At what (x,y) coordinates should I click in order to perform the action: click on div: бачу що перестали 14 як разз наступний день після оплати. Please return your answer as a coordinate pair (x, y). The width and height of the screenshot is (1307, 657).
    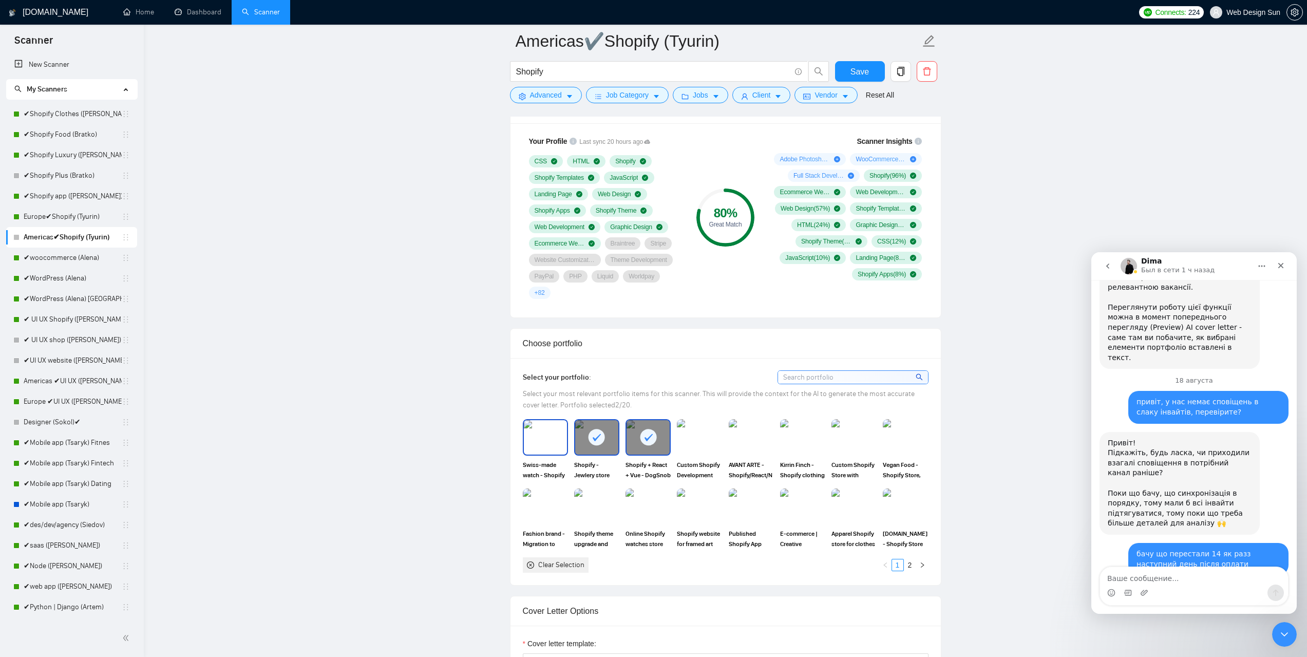
    Looking at the image, I should click on (117, 307).